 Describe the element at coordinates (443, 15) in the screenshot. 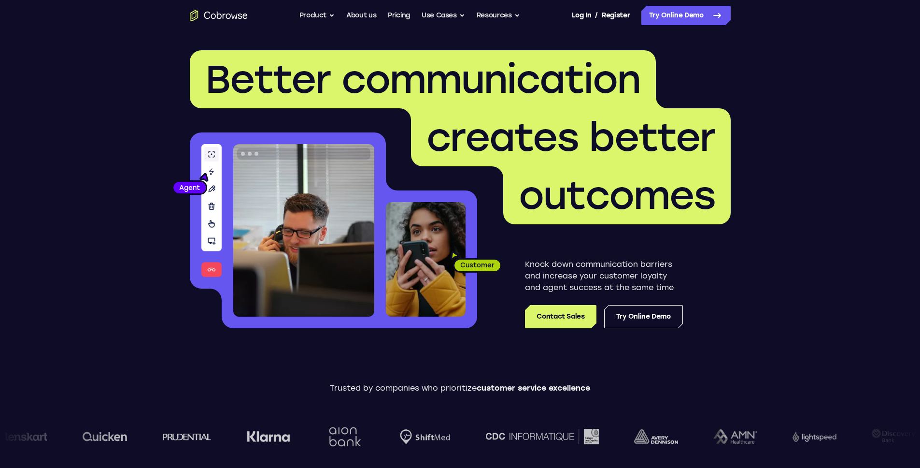

I see `button: Use Cases` at that location.